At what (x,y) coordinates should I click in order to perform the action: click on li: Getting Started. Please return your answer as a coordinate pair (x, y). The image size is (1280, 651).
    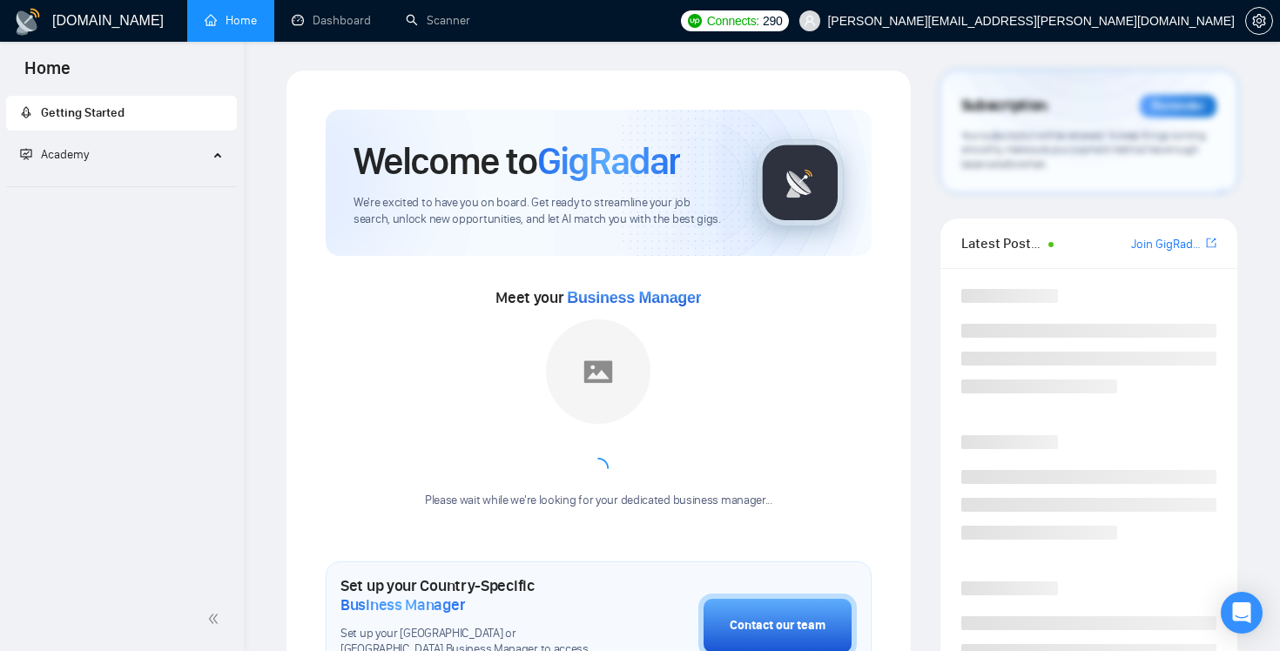
    Looking at the image, I should click on (121, 113).